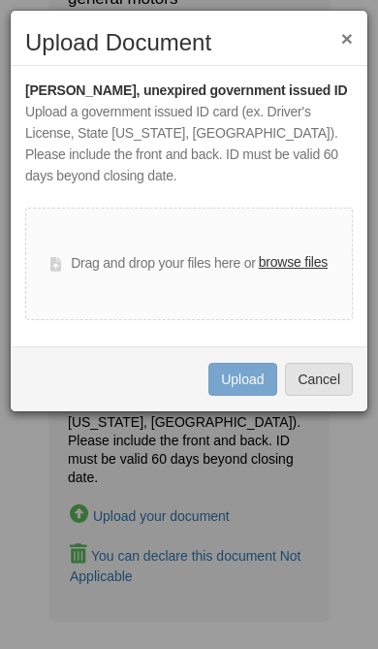 This screenshot has width=378, height=649. Describe the element at coordinates (243, 379) in the screenshot. I see `button: Upload` at that location.